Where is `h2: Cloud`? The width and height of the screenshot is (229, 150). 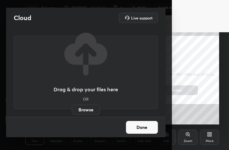
h2: Cloud is located at coordinates (22, 18).